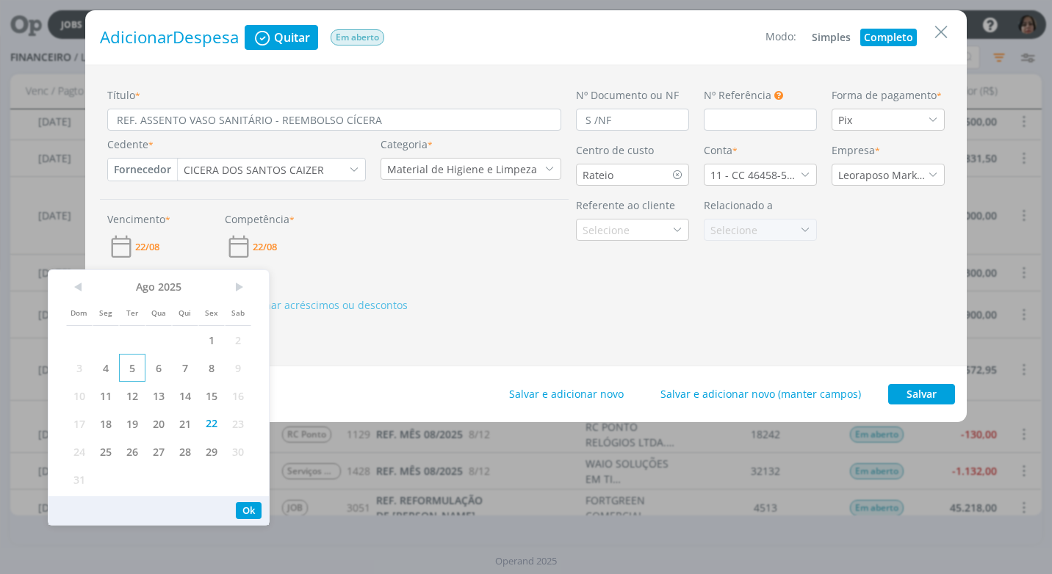  Describe the element at coordinates (106, 452) in the screenshot. I see `span: 25` at that location.